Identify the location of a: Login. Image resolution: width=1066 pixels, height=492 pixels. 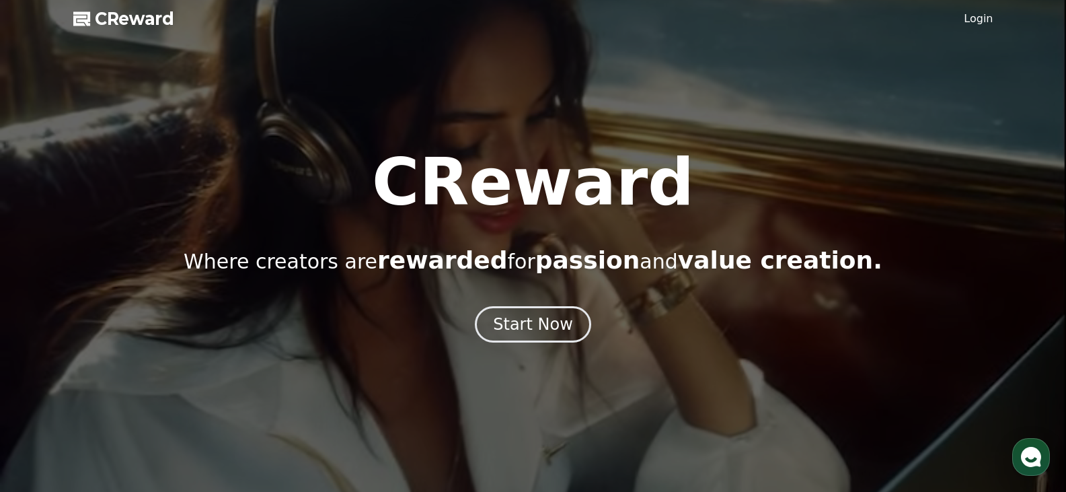
(978, 19).